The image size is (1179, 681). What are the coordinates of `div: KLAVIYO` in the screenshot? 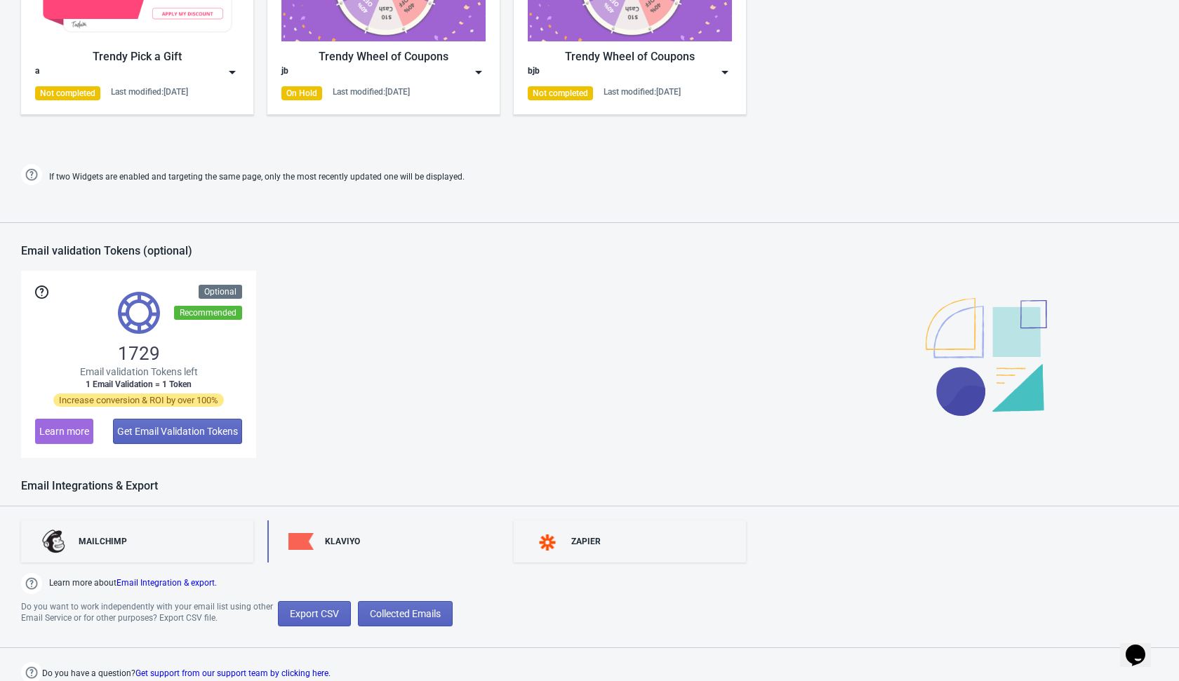 It's located at (342, 542).